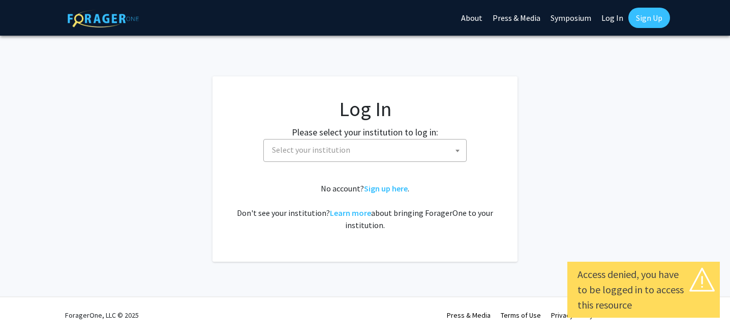  What do you see at coordinates (102, 315) in the screenshot?
I see `div: ForagerOne, LLC © 2025` at bounding box center [102, 315].